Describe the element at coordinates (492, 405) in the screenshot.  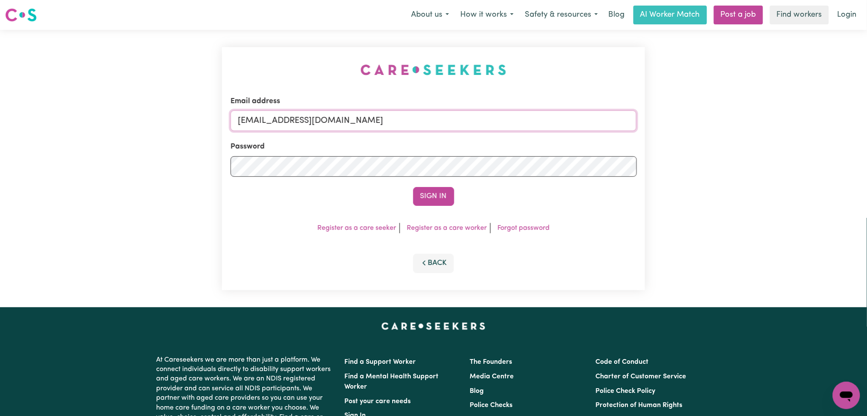
I see `a: Police Checks` at that location.